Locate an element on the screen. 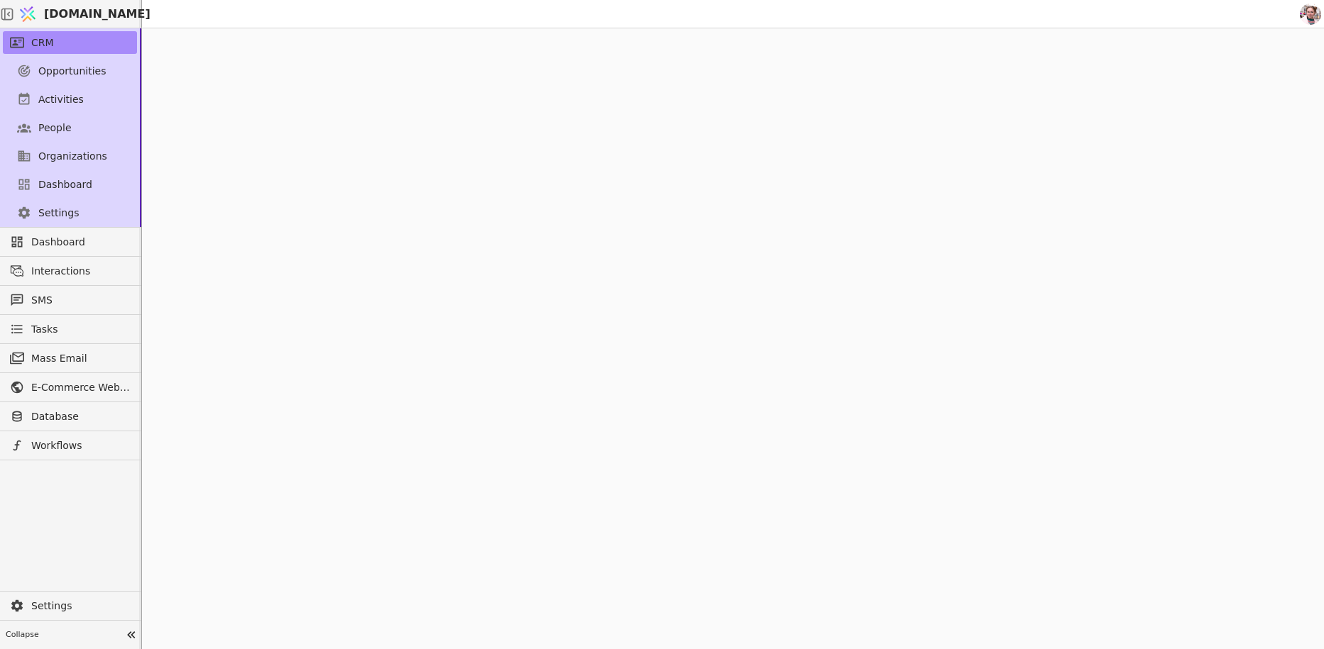  span: SMS is located at coordinates (80, 300).